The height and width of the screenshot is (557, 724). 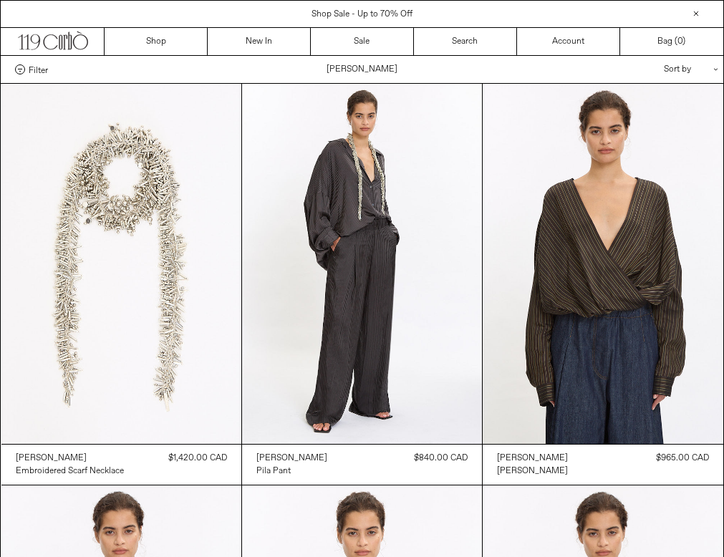 I want to click on a: Bag (), so click(x=671, y=42).